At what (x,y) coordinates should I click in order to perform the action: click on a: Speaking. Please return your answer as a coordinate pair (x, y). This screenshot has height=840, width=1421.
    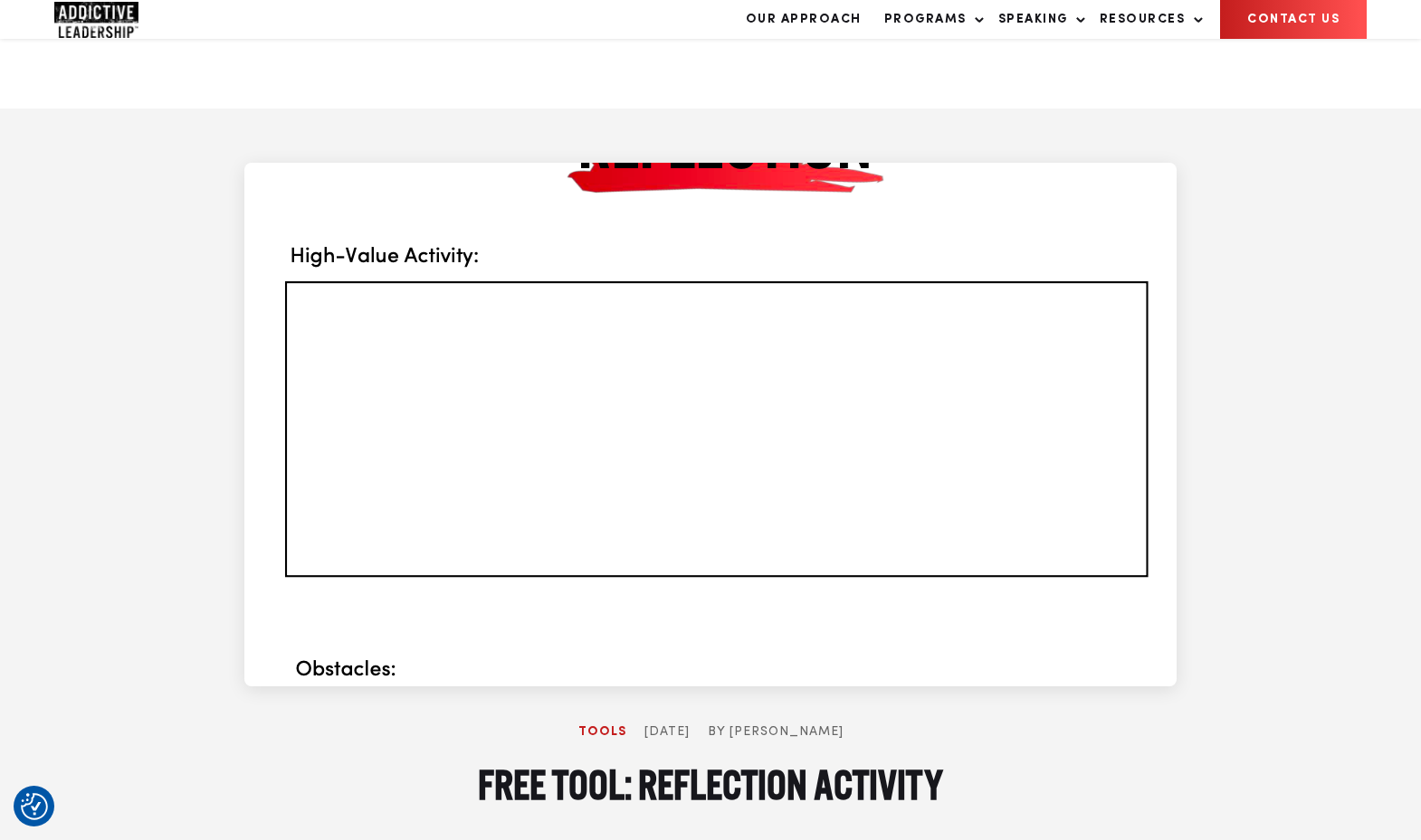
    Looking at the image, I should click on (1037, 19).